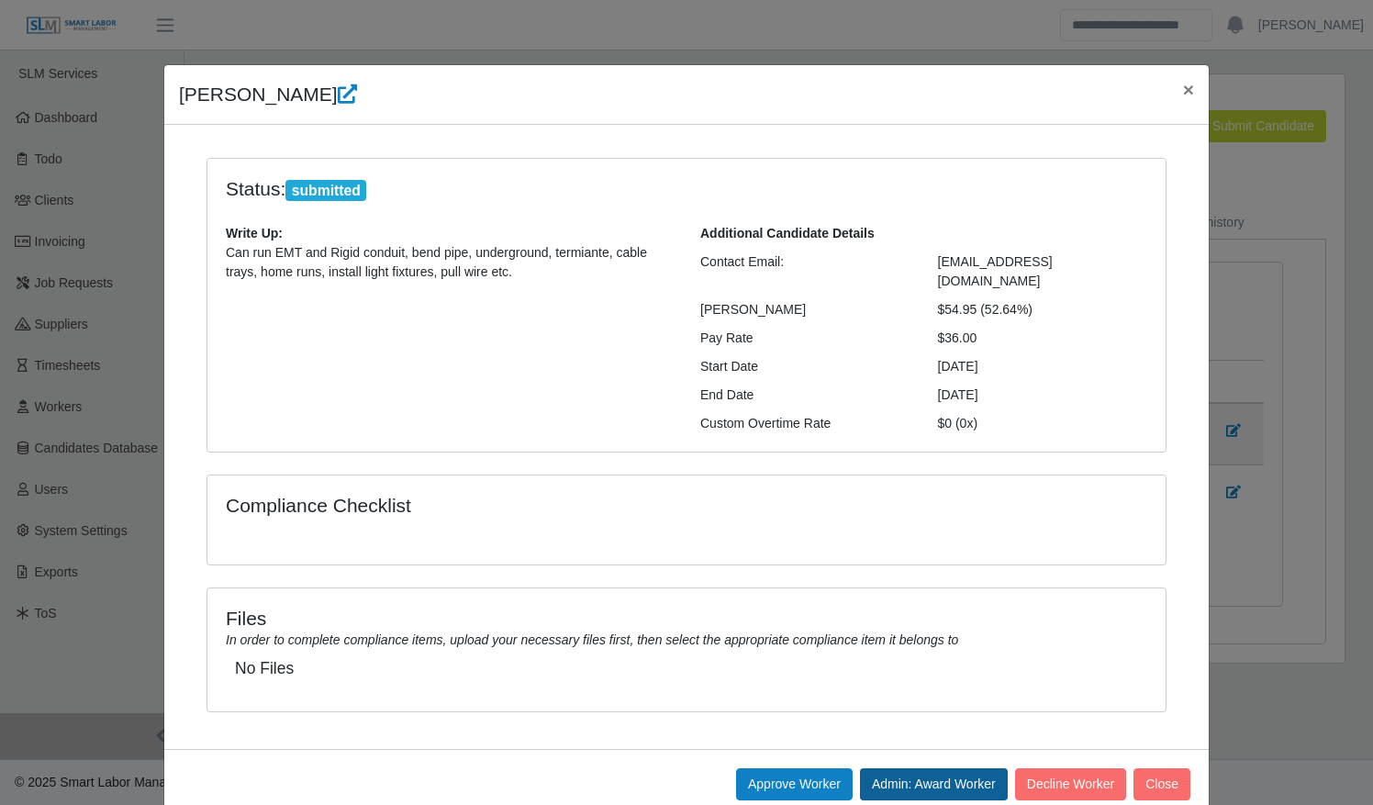 This screenshot has width=1373, height=805. What do you see at coordinates (805, 338) in the screenshot?
I see `div: Pay Rate` at bounding box center [805, 338].